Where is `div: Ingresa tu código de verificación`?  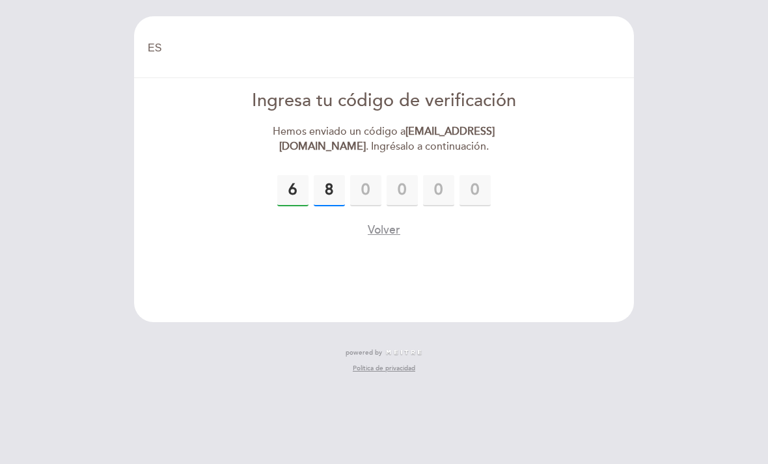
div: Ingresa tu código de verificación is located at coordinates (384, 101).